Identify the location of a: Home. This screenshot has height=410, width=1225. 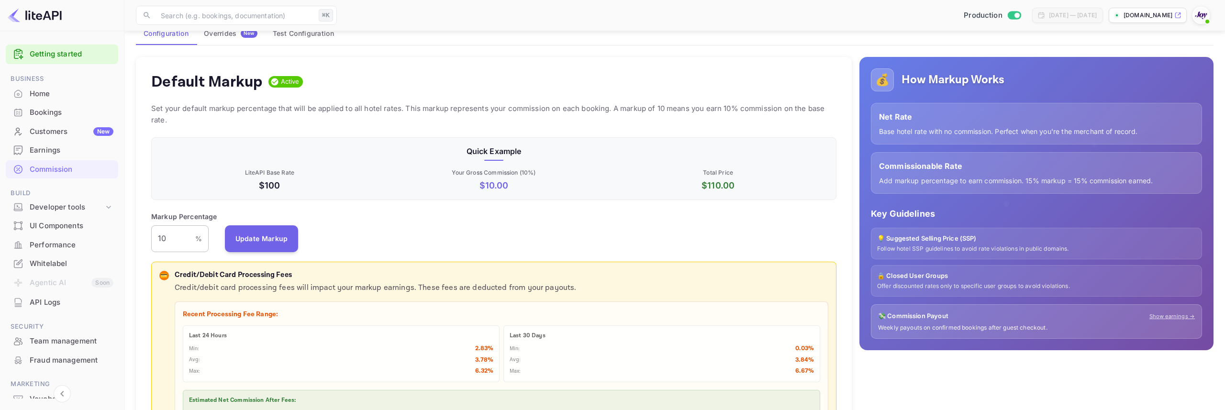
(62, 93).